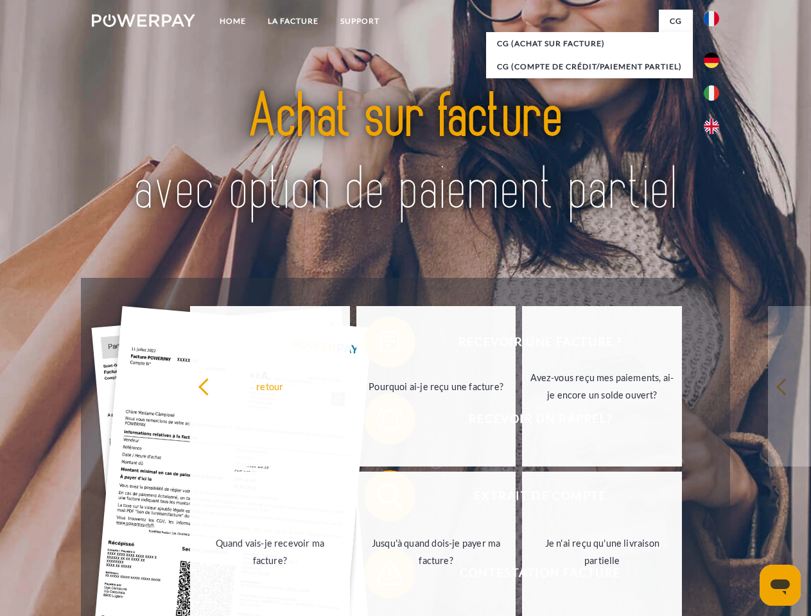  Describe the element at coordinates (711, 93) in the screenshot. I see `img: it` at that location.